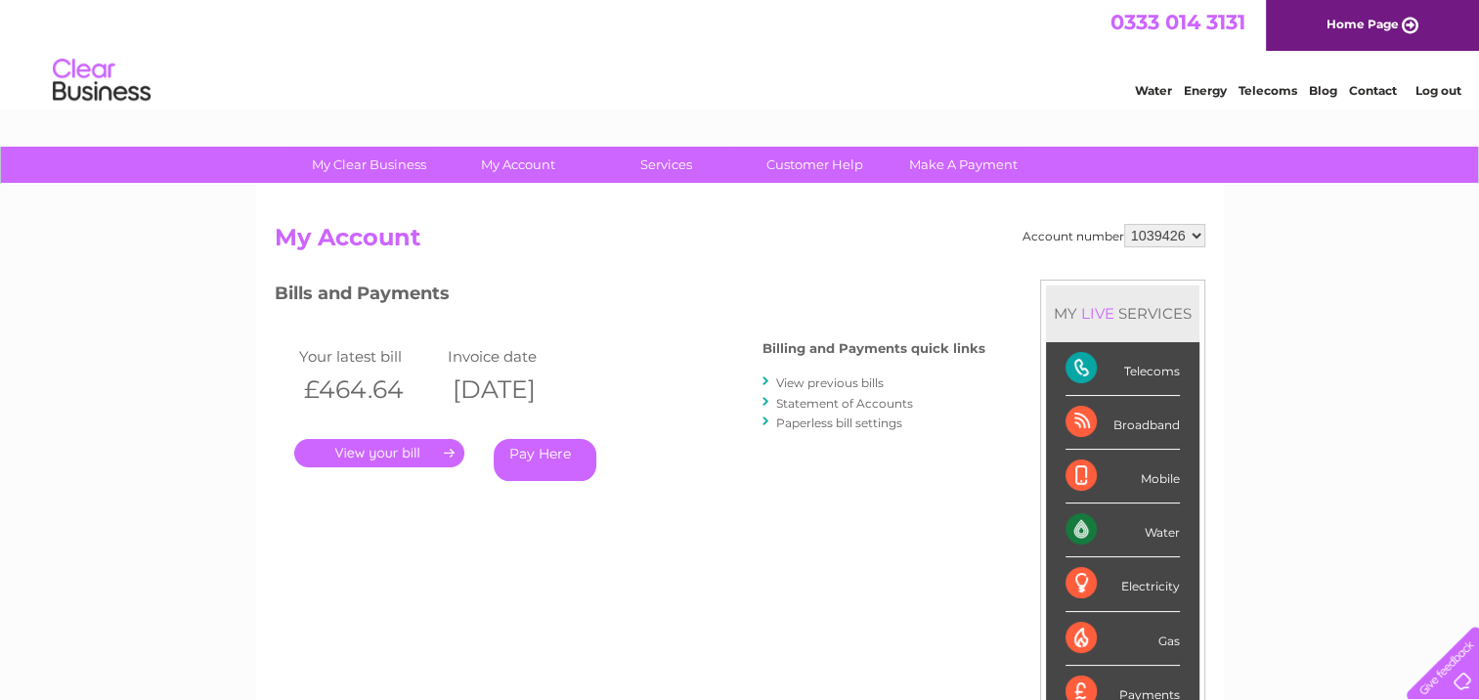 This screenshot has height=700, width=1479. I want to click on div: LIVE, so click(1098, 313).